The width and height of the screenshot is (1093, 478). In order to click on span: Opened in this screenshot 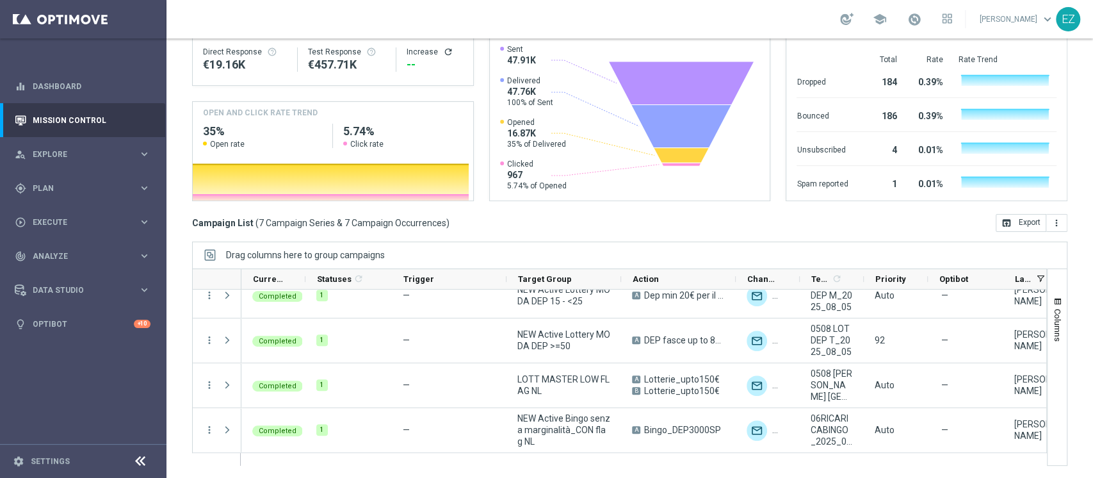, I will do `click(537, 122)`.